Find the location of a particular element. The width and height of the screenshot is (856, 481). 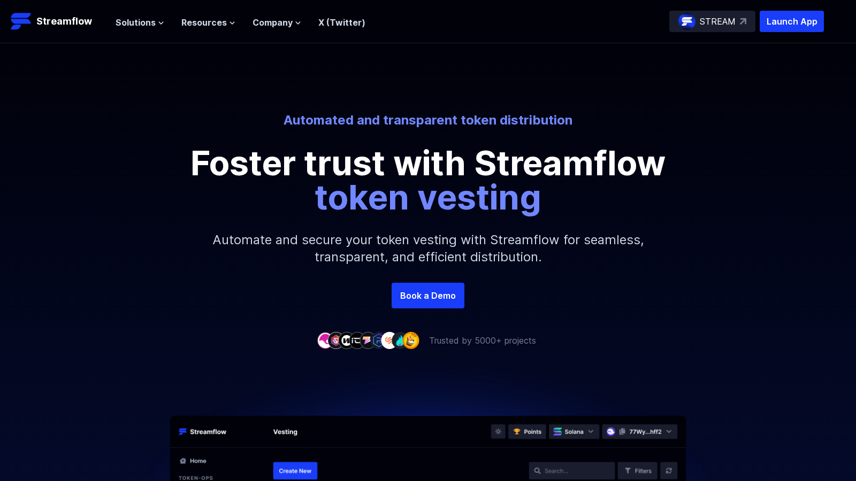

p: Launch App is located at coordinates (791, 21).